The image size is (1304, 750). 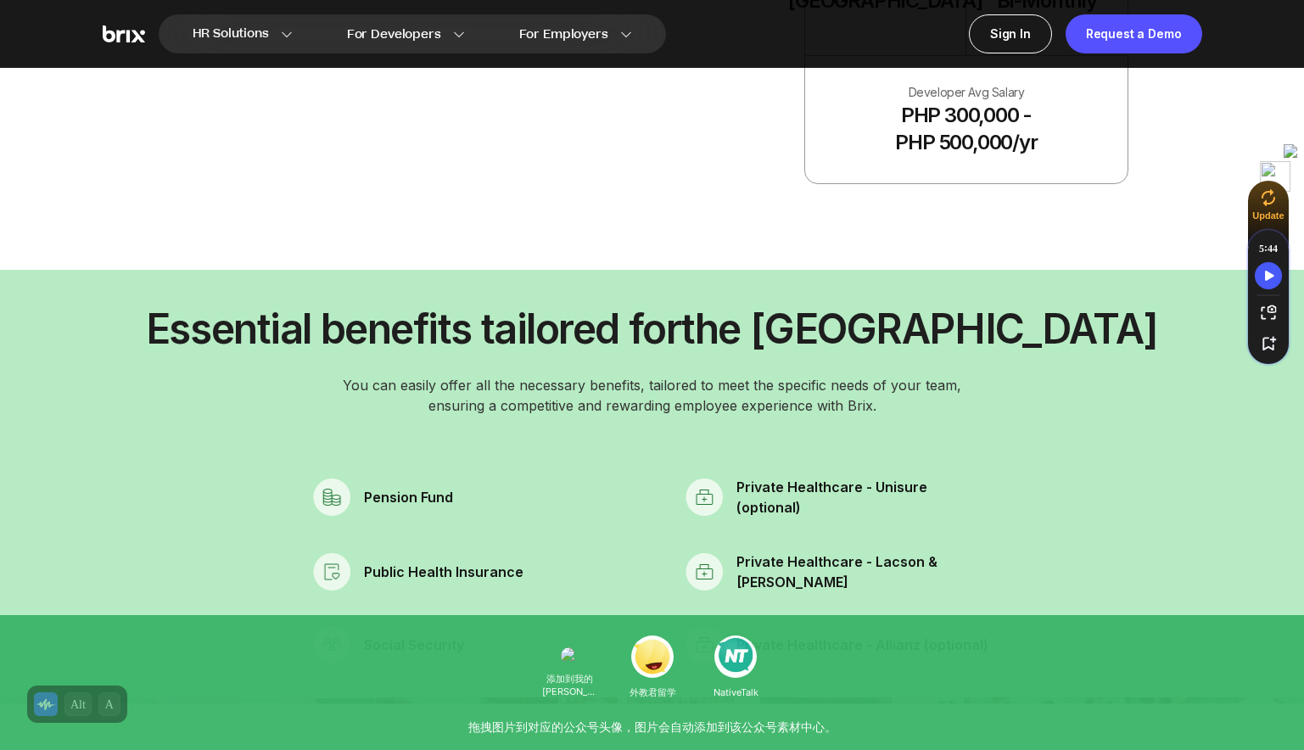 What do you see at coordinates (444, 572) in the screenshot?
I see `span: Public Health Insurance` at bounding box center [444, 572].